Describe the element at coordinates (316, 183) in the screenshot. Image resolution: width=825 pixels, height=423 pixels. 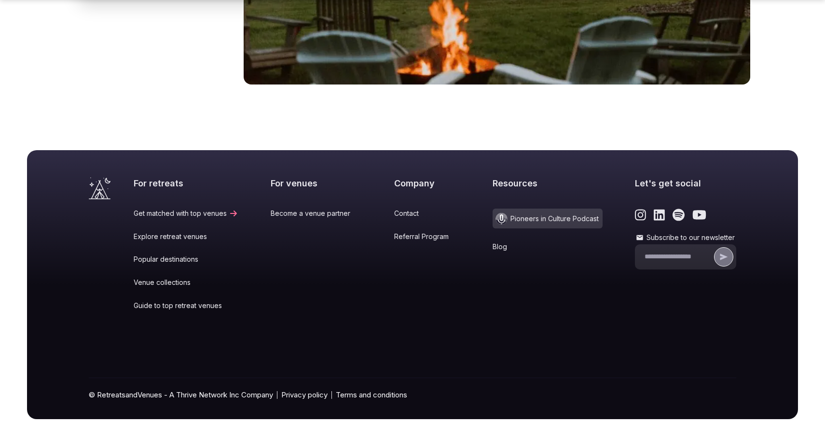
I see `h2: For venues` at that location.